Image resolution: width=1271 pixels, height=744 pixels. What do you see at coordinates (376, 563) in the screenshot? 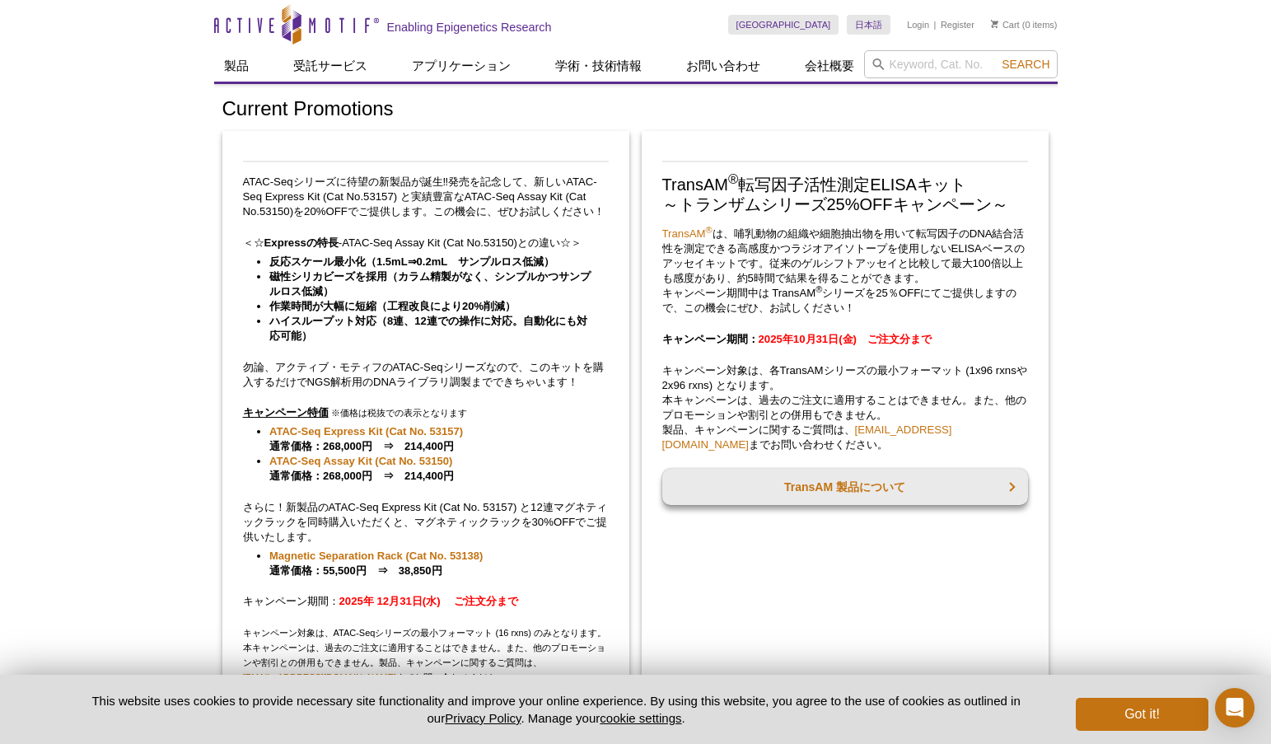
I see `strong: 通常価格：55,500円 ⇒ 38,850円` at bounding box center [376, 563].